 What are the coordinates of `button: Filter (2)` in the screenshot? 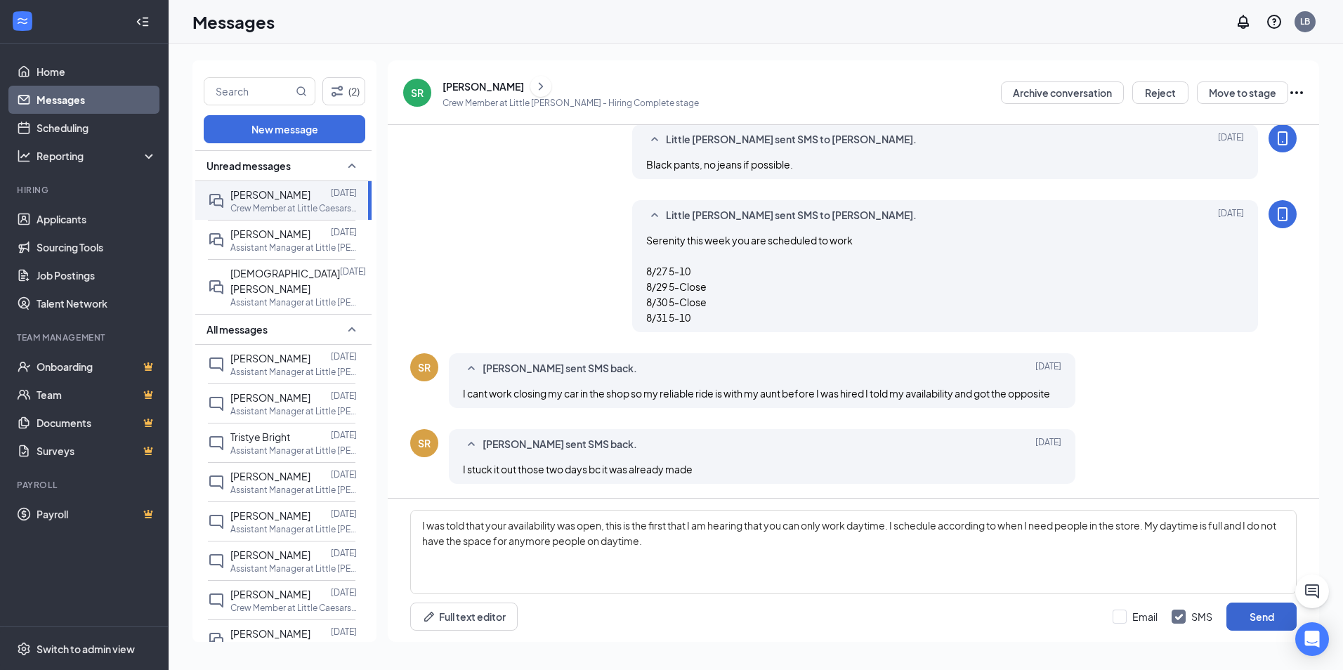 It's located at (343, 91).